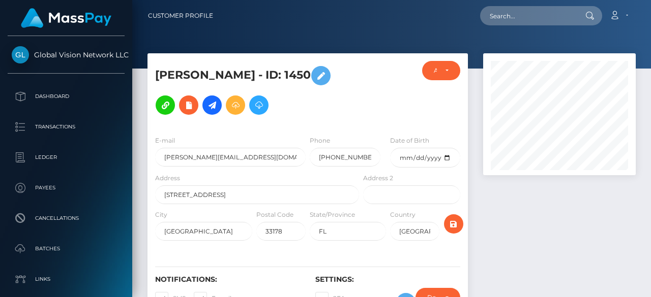 This screenshot has width=651, height=297. Describe the element at coordinates (66, 280) in the screenshot. I see `a: Links` at that location.